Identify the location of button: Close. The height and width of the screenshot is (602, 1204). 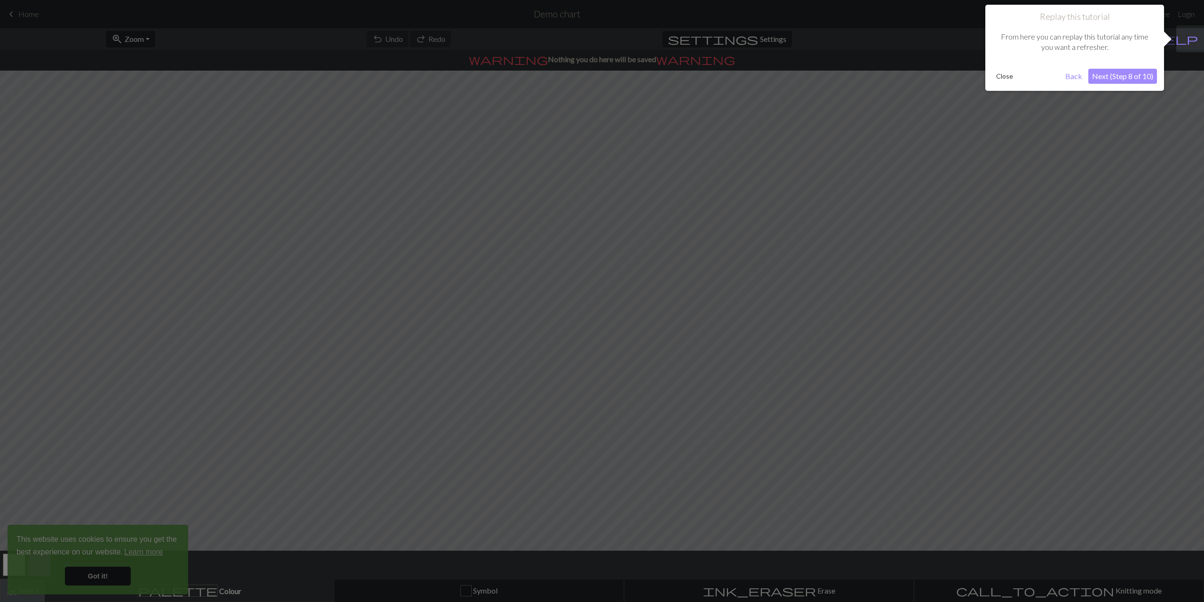
(1005, 76).